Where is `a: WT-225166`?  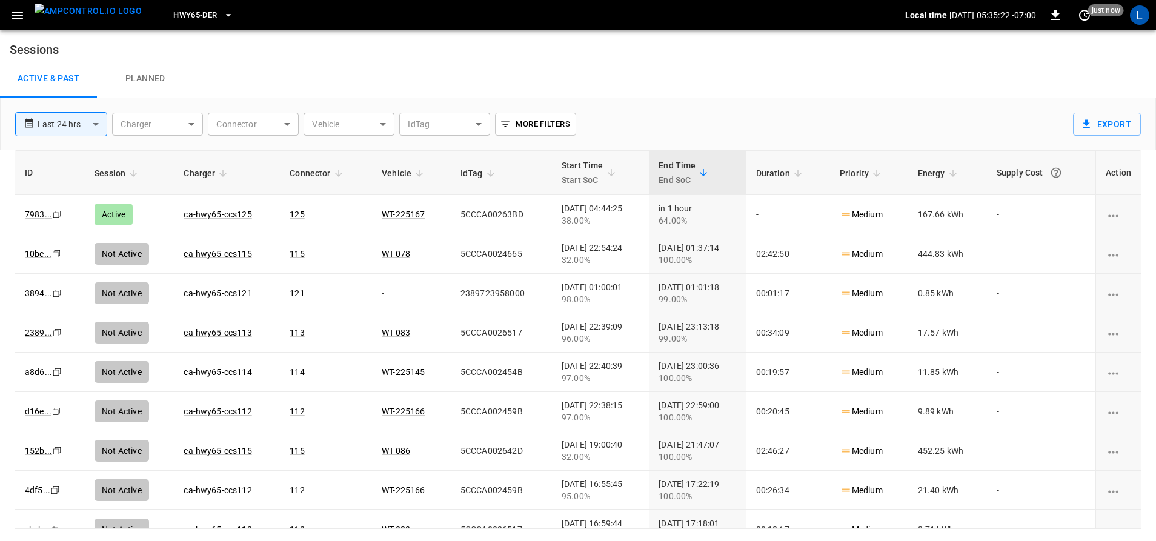 a: WT-225166 is located at coordinates (403, 490).